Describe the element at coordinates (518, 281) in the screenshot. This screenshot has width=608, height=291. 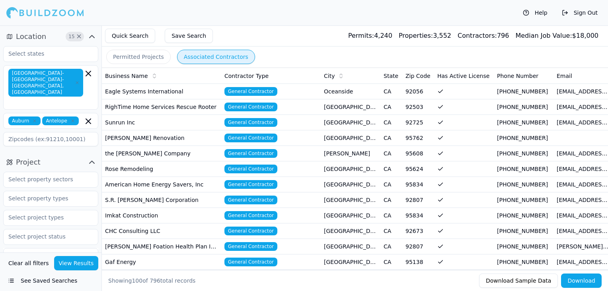
I see `button: Download Sample Data` at that location.